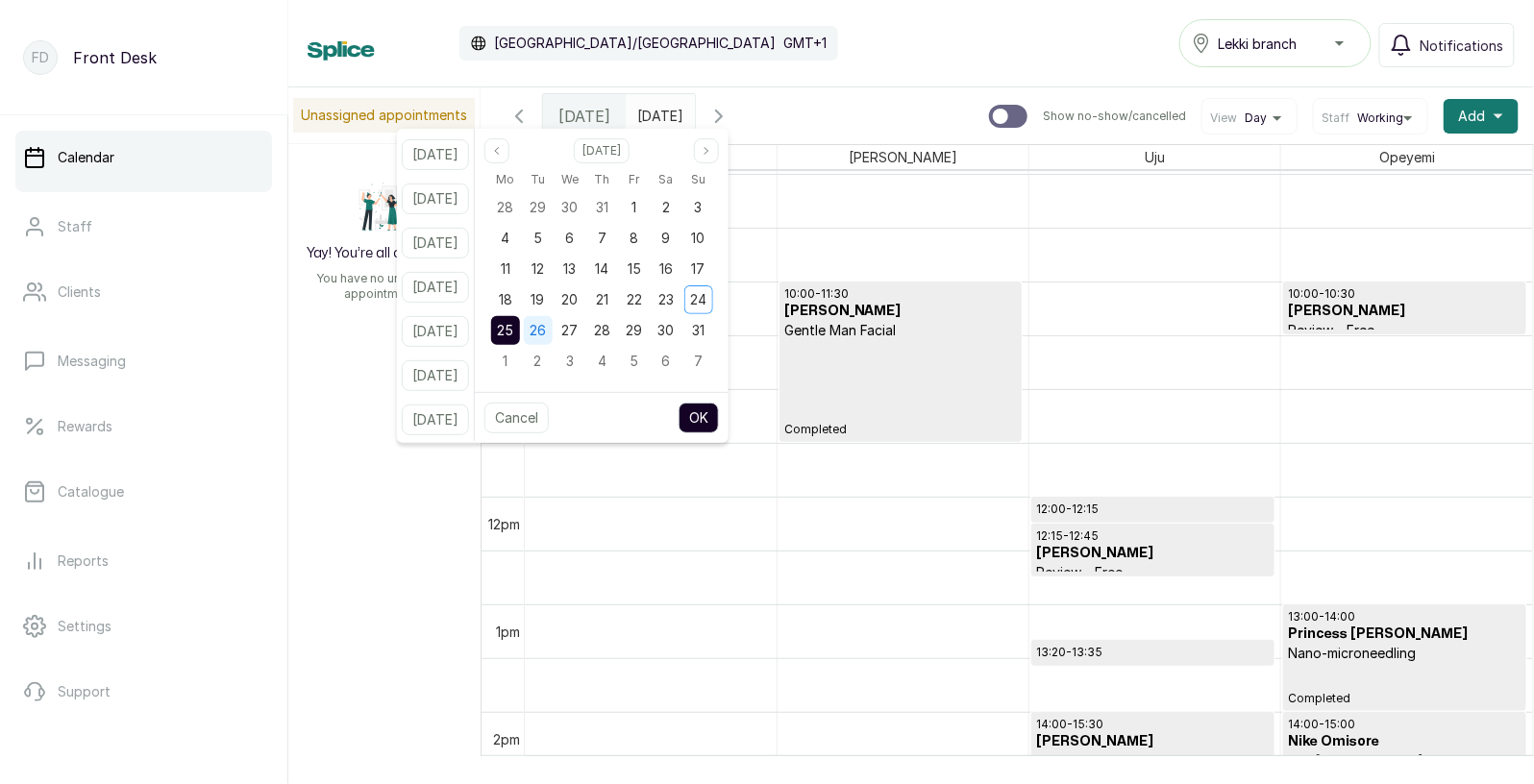  What do you see at coordinates (505, 206) in the screenshot?
I see `span: 28` at bounding box center [505, 206].